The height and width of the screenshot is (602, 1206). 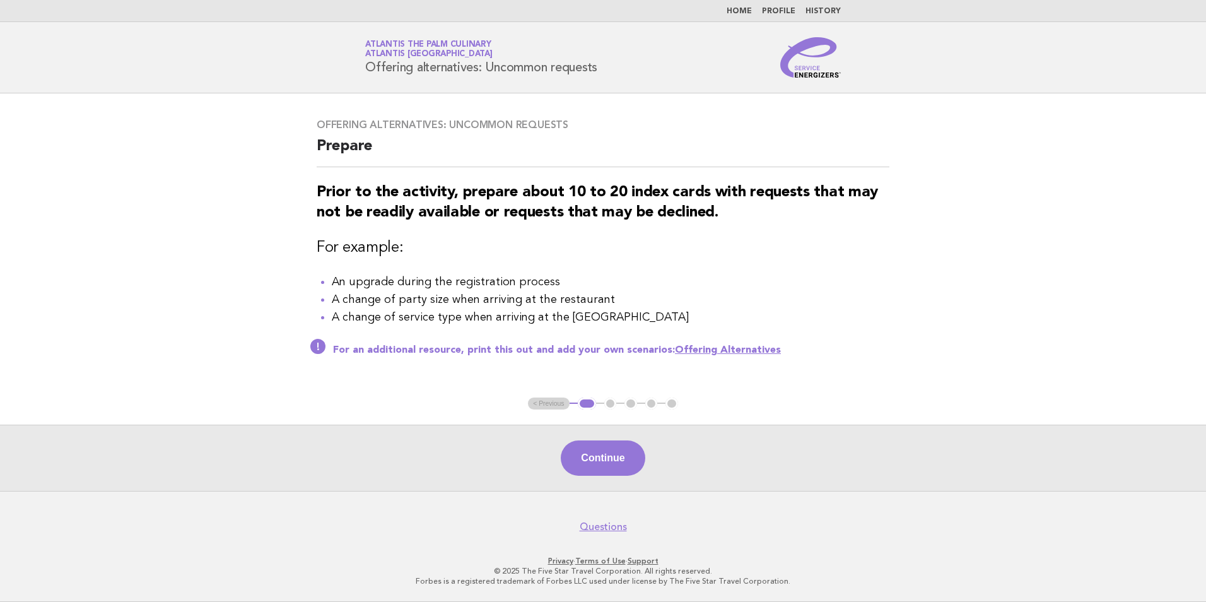 I want to click on img: Service Energizers, so click(x=811, y=57).